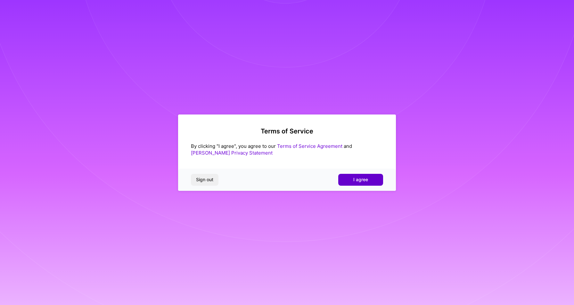 The image size is (574, 305). Describe the element at coordinates (310, 146) in the screenshot. I see `a: Terms of Service Agreement` at that location.